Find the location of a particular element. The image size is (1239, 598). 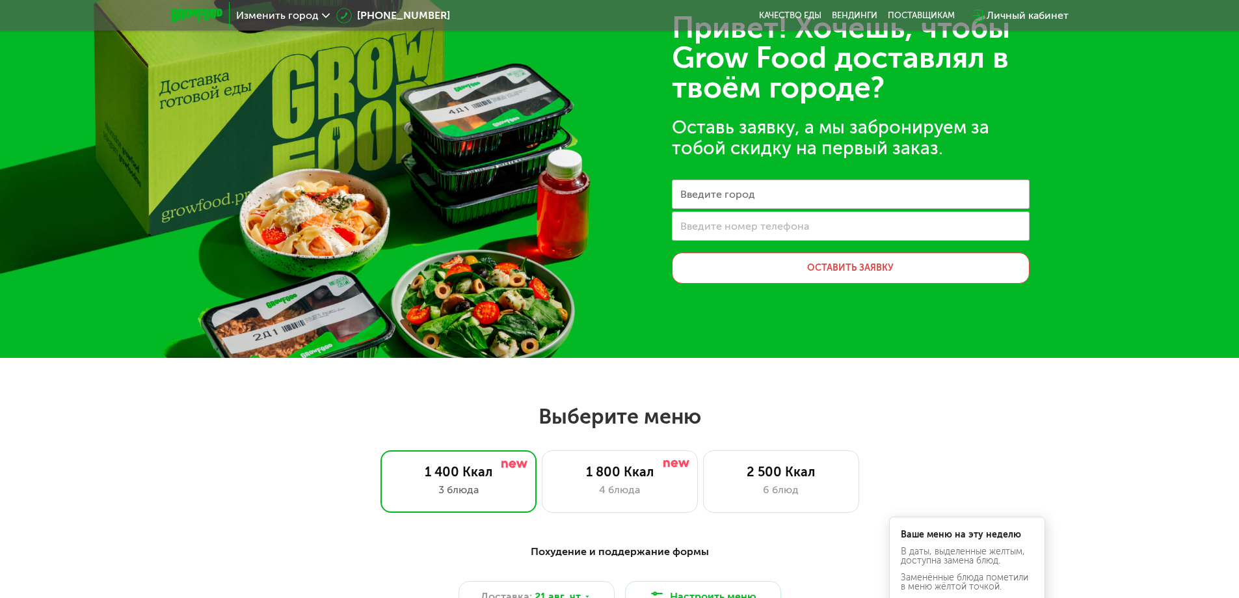

a: Качество еды is located at coordinates (790, 16).